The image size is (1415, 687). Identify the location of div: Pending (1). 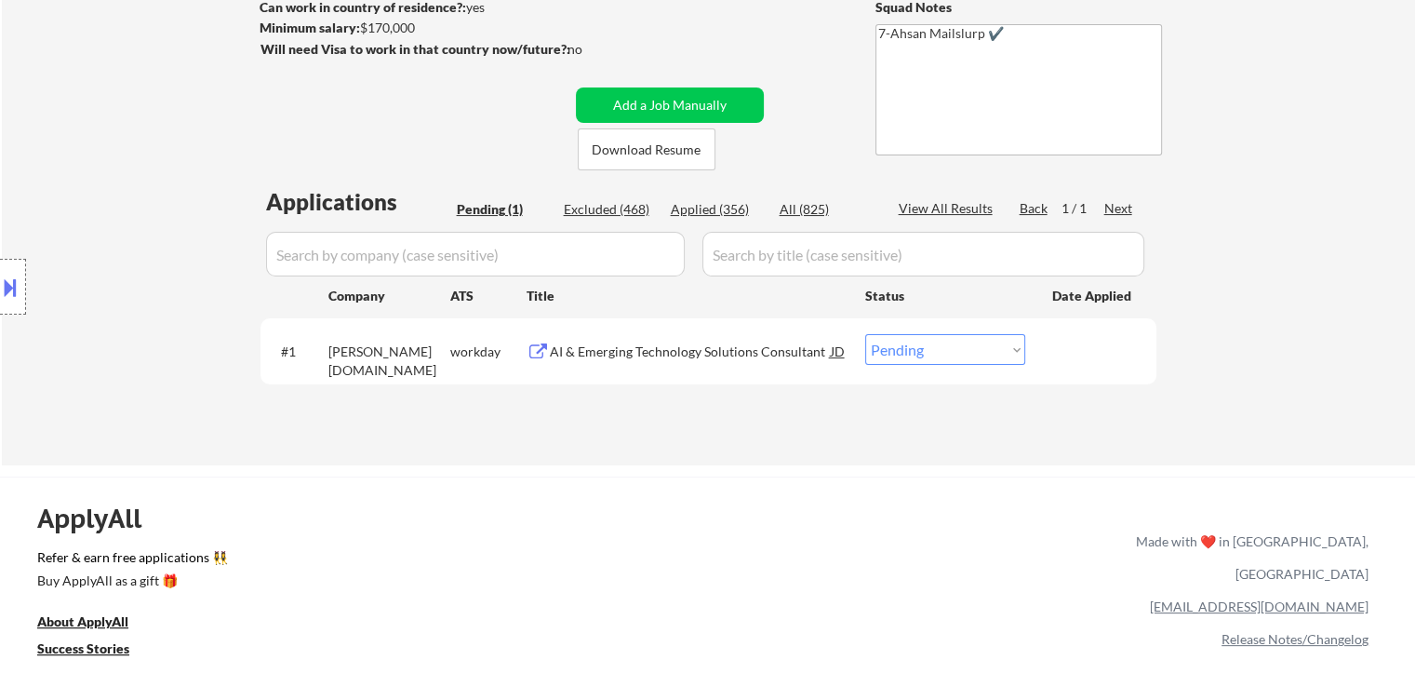
(503, 209).